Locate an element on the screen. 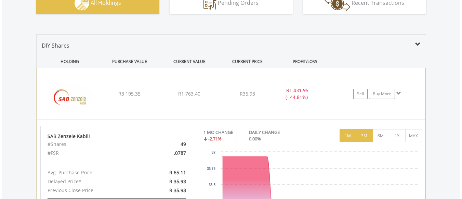 The image size is (462, 199). img: EQU.ZA.SZK.png is located at coordinates (70, 97).